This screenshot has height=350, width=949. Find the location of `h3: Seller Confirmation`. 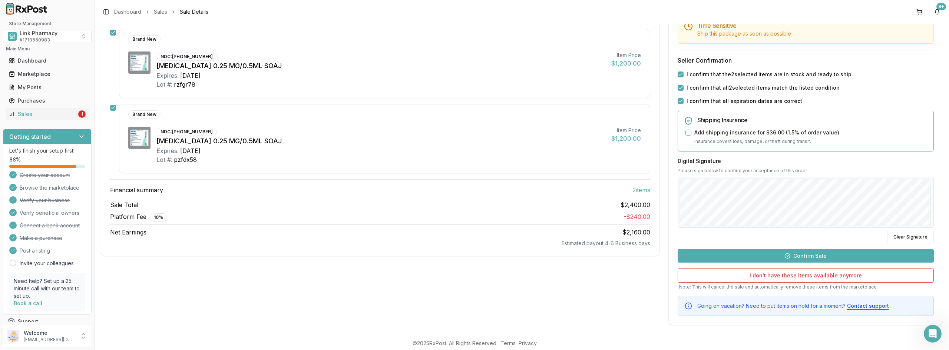

h3: Seller Confirmation is located at coordinates (806, 60).